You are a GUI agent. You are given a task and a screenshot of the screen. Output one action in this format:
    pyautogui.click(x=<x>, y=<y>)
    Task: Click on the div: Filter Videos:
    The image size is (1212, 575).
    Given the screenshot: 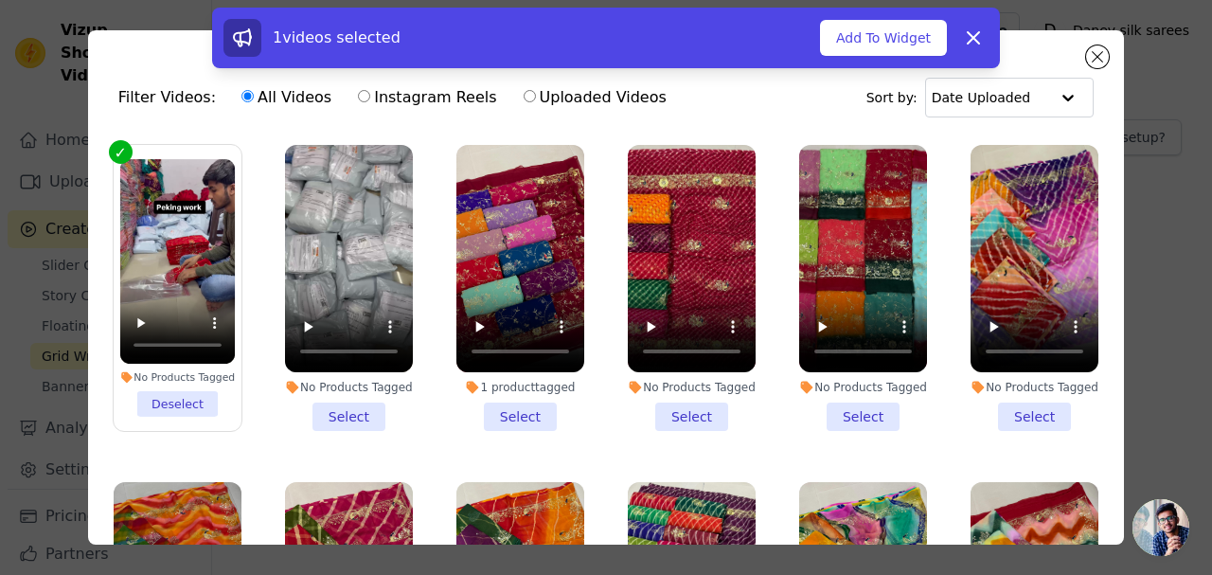 What is the action you would take?
    pyautogui.click(x=398, y=98)
    